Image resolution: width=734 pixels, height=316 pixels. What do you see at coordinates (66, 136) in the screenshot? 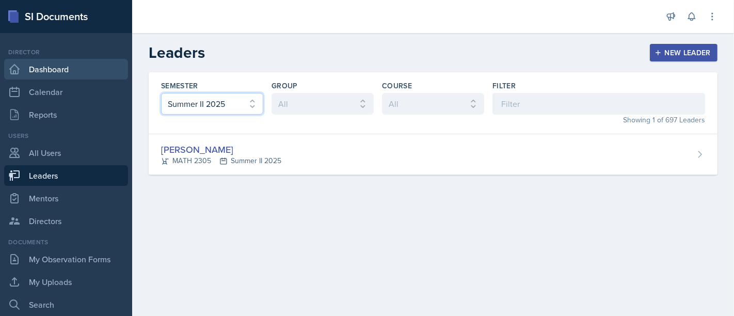
I see `div: Users` at bounding box center [66, 136].